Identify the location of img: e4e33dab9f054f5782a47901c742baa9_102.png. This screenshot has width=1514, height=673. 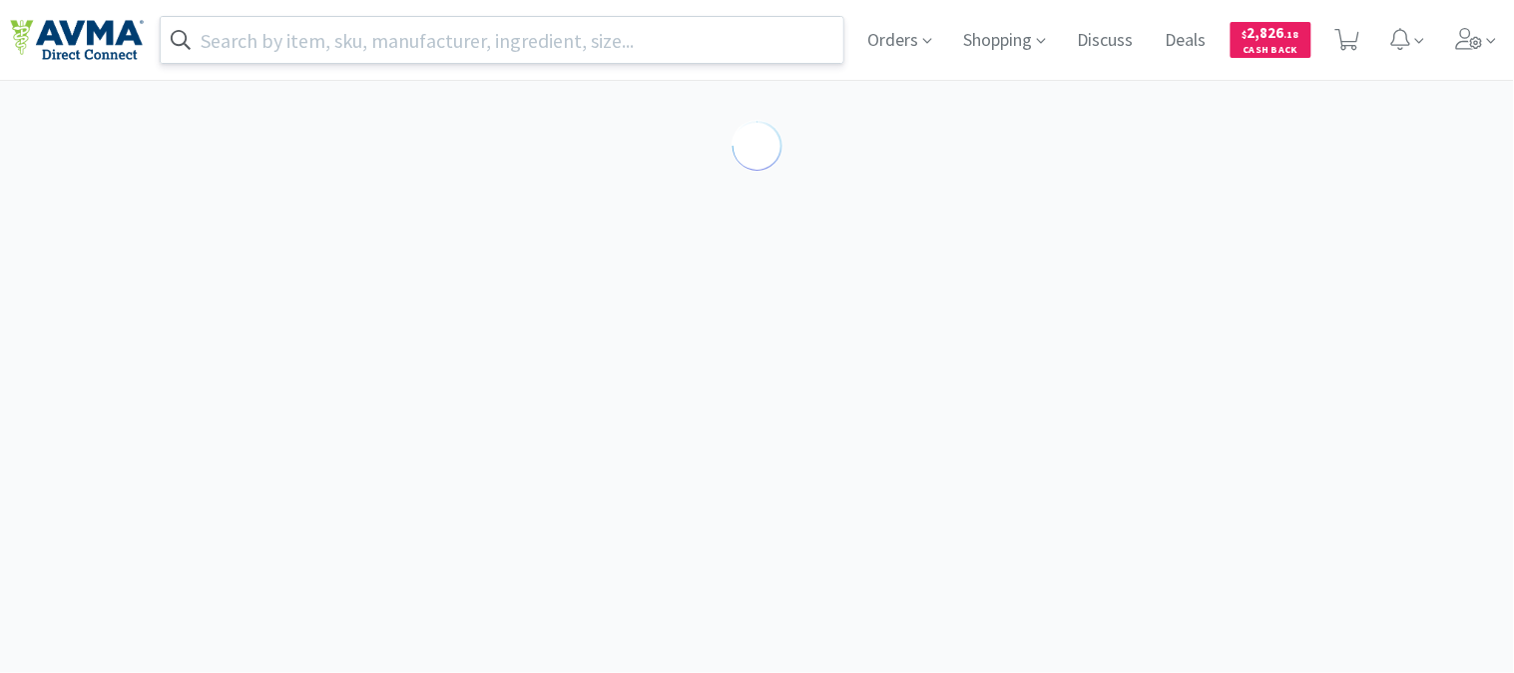
(77, 40).